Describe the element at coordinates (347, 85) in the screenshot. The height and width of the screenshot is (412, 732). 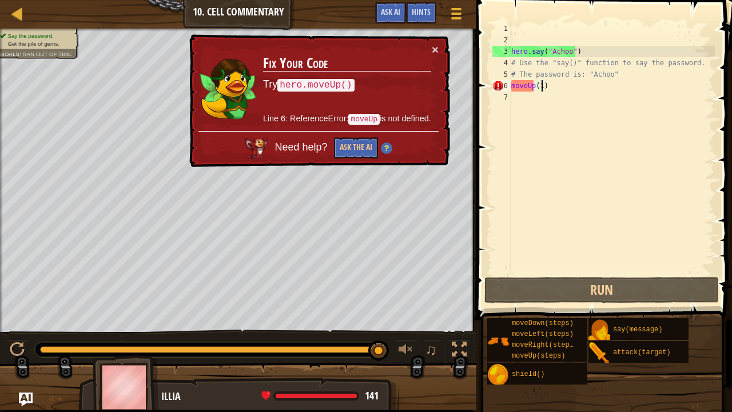
I see `p: Try` at that location.